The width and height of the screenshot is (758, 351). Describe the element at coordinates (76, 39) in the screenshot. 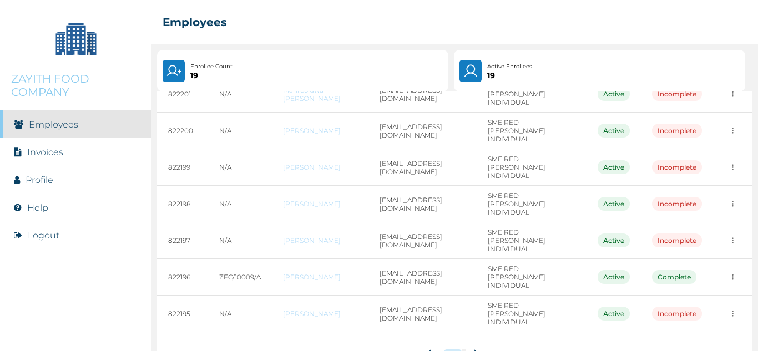

I see `img: Company` at that location.